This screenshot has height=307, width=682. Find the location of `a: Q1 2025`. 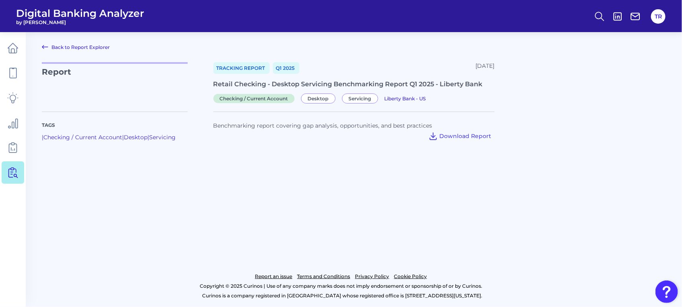

a: Q1 2025 is located at coordinates (286, 68).